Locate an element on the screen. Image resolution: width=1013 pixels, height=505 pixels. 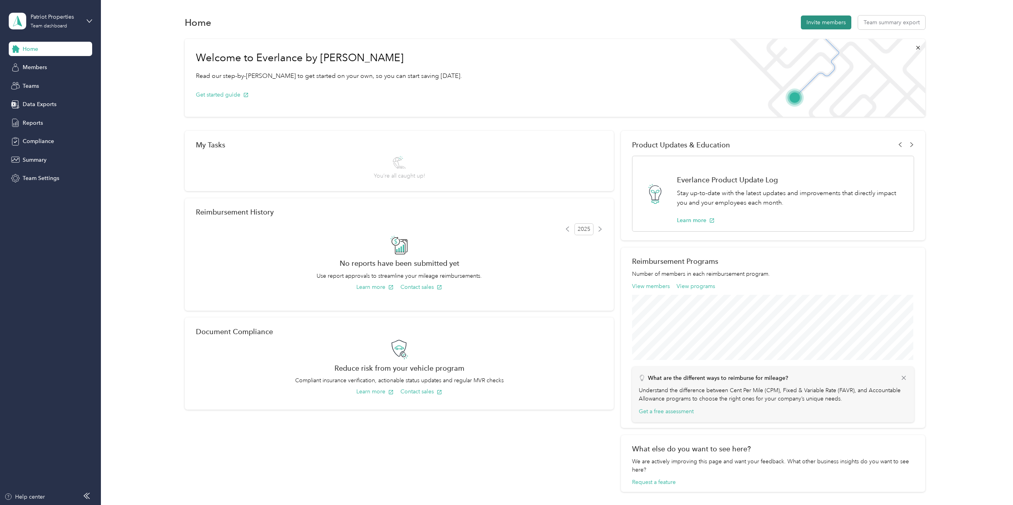
button: Request a feature is located at coordinates (654, 482).